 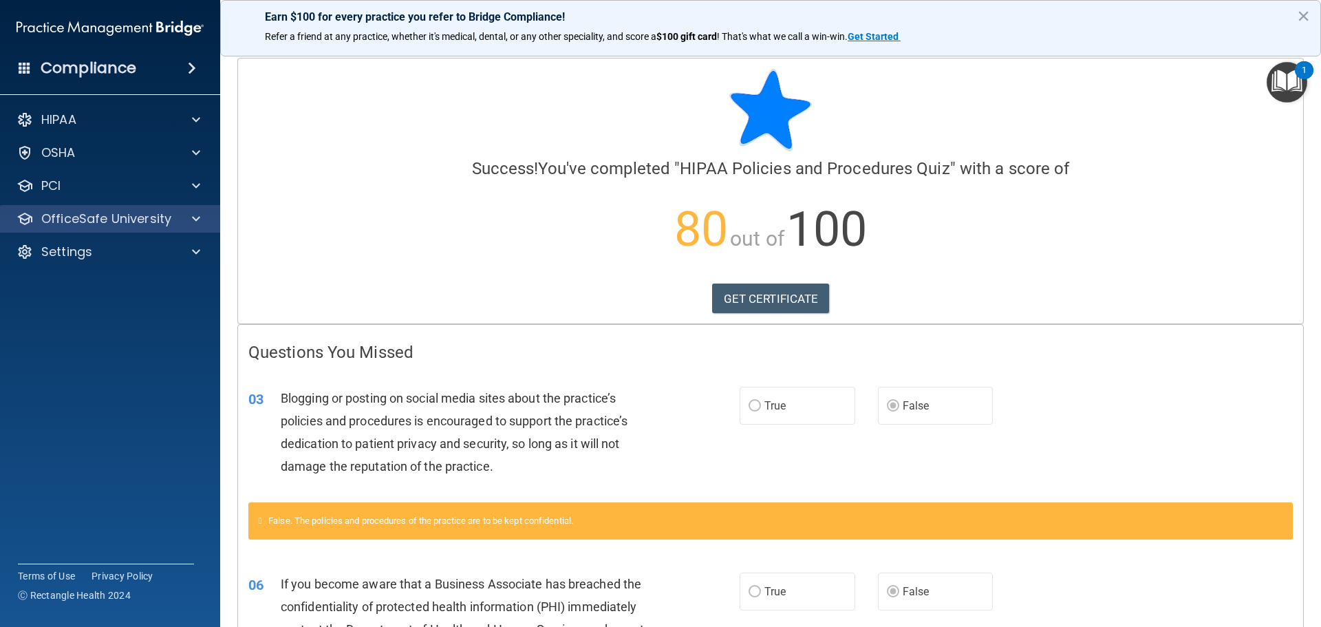 I want to click on img: PMB logo, so click(x=110, y=28).